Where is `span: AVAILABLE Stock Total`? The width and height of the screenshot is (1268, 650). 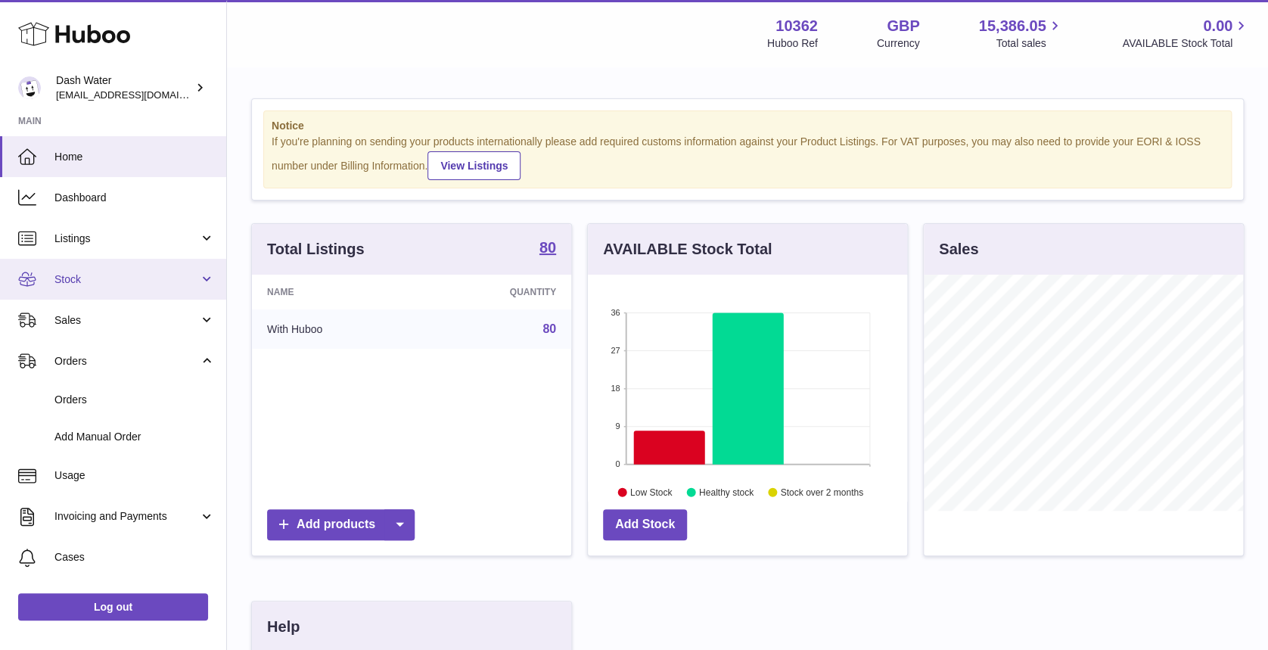 span: AVAILABLE Stock Total is located at coordinates (1185, 43).